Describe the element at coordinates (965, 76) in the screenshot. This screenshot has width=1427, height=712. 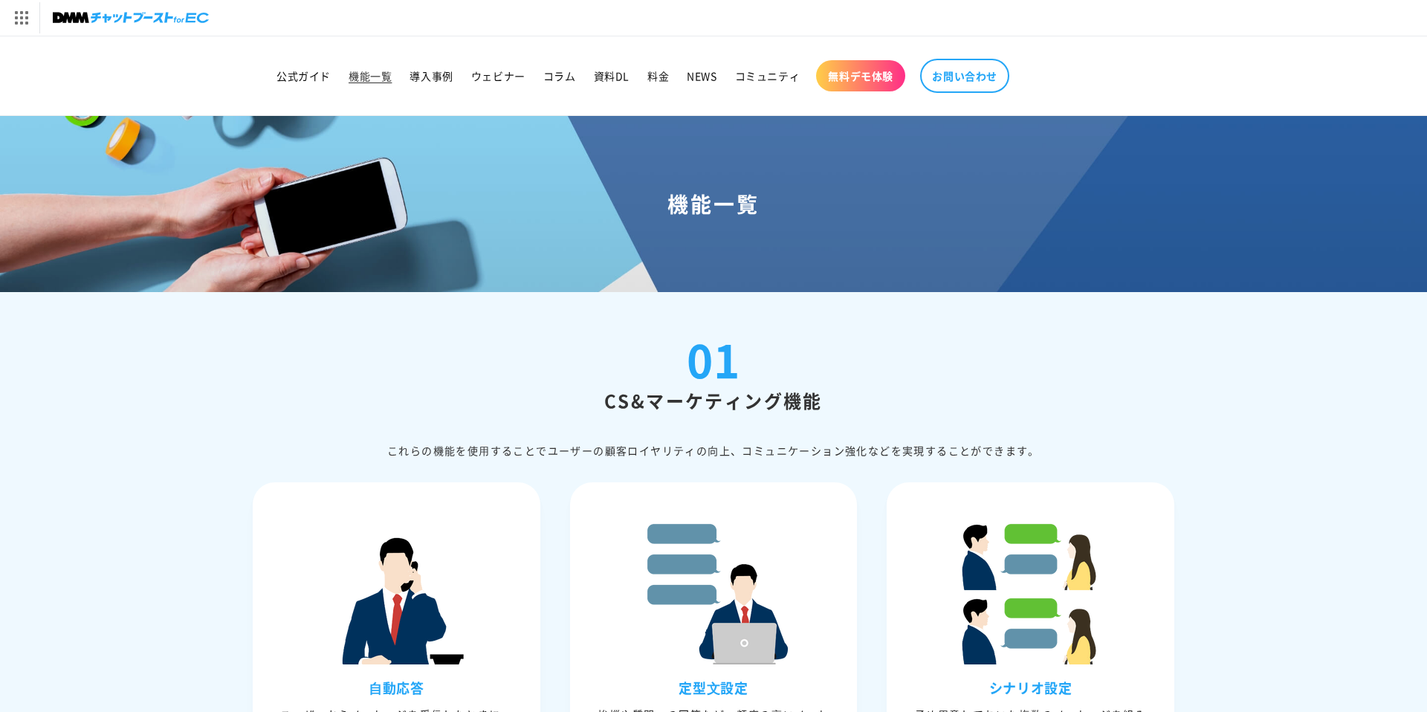
I see `span: お問い合わせ` at that location.